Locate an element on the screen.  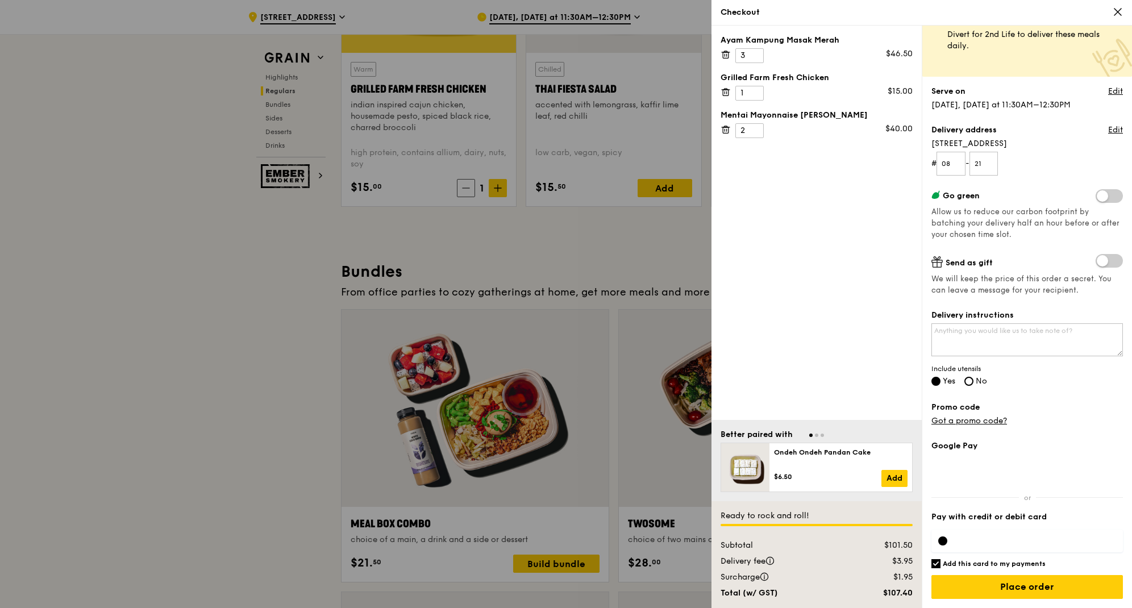
div: Delivery fee is located at coordinates (782, 562).